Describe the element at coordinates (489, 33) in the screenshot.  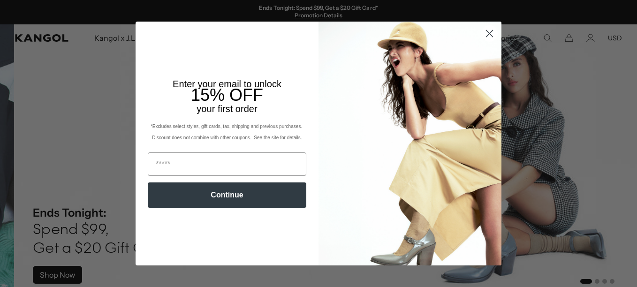
I see `button: Close dialog` at that location.